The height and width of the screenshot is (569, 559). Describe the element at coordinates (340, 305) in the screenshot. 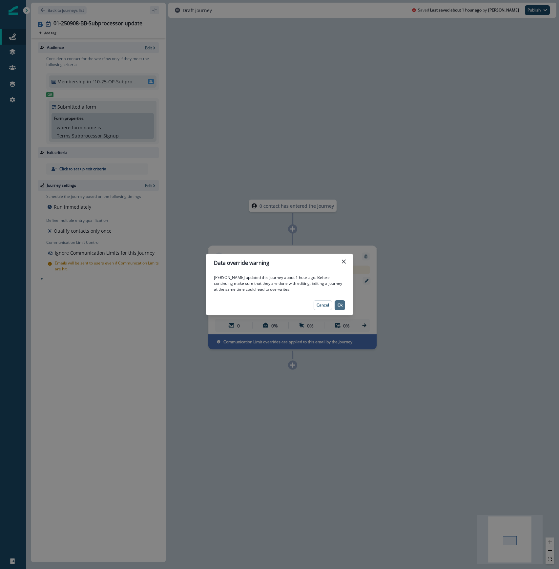

I see `p: Ok` at that location.